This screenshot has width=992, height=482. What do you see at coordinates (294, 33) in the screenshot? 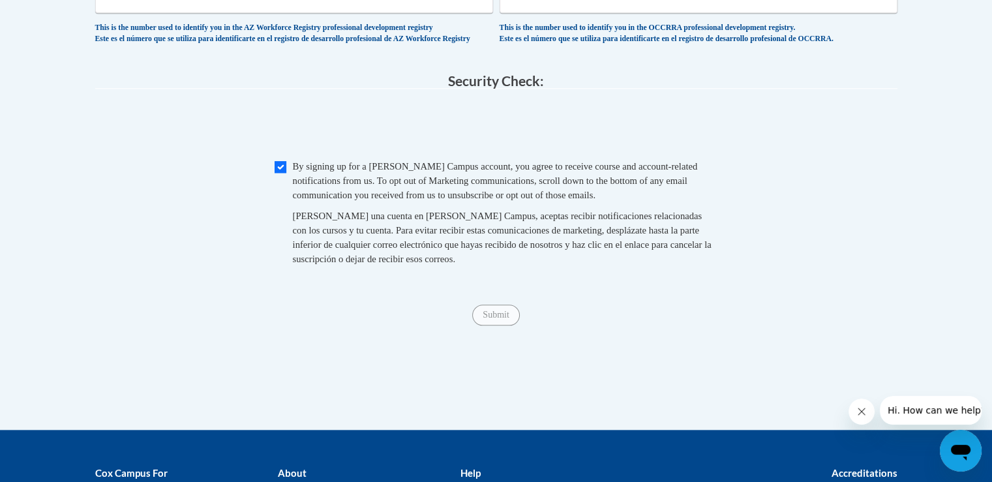
I see `div: This is the number used to identify you in the AZ Workforce Registry professional development reg...` at bounding box center [294, 33].